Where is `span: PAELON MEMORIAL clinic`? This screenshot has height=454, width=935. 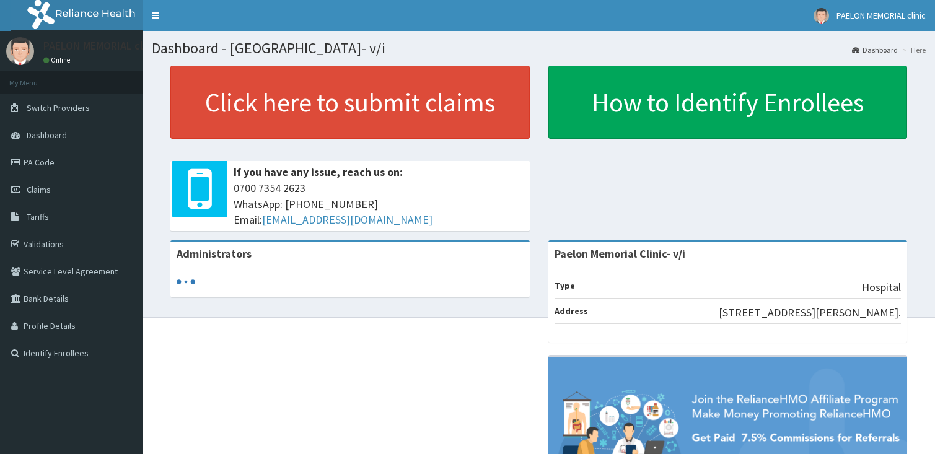 span: PAELON MEMORIAL clinic is located at coordinates (881, 15).